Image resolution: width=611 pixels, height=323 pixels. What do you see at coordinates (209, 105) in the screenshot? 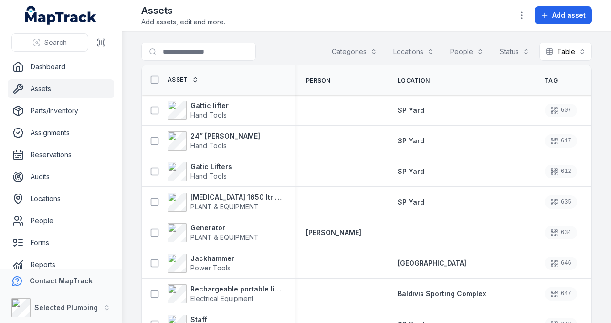
I see `strong: Gattic lifter` at bounding box center [209, 105].